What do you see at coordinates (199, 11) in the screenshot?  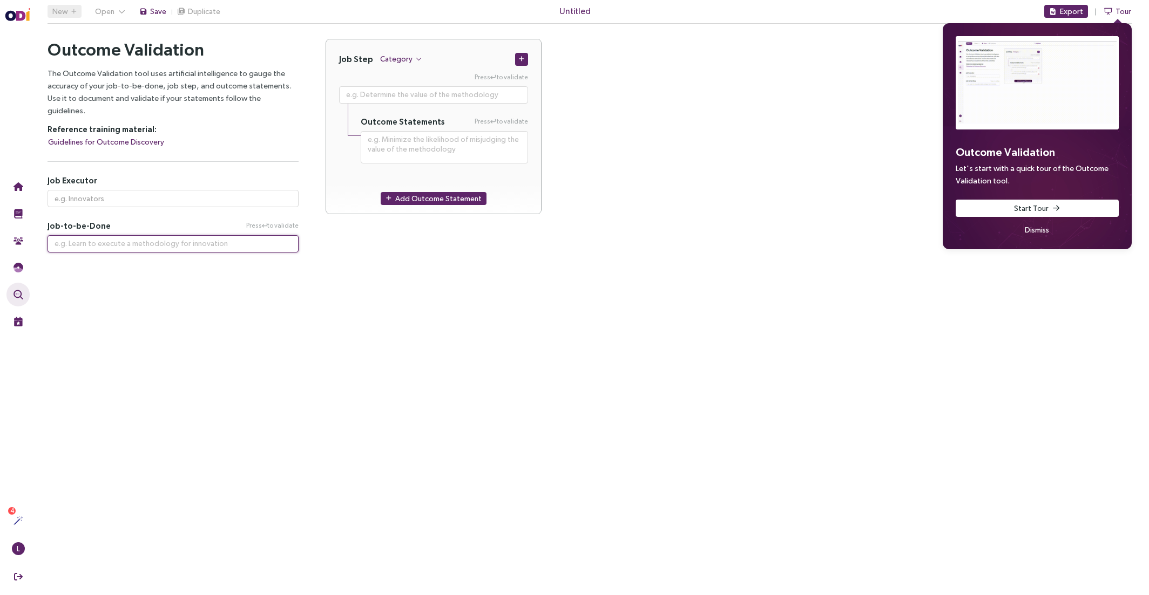 I see `button: Duplicate` at bounding box center [199, 11].